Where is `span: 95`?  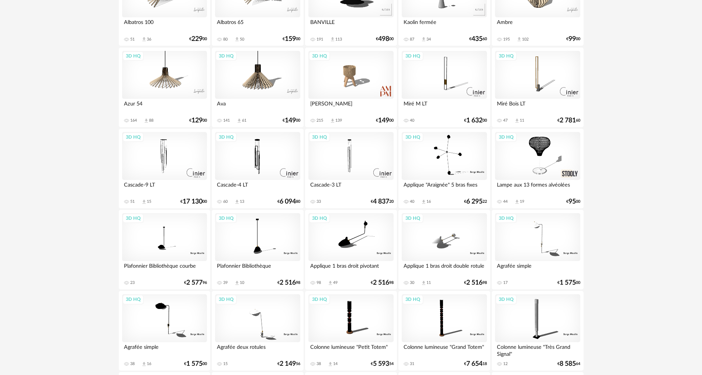
span: 95 is located at coordinates (572, 202).